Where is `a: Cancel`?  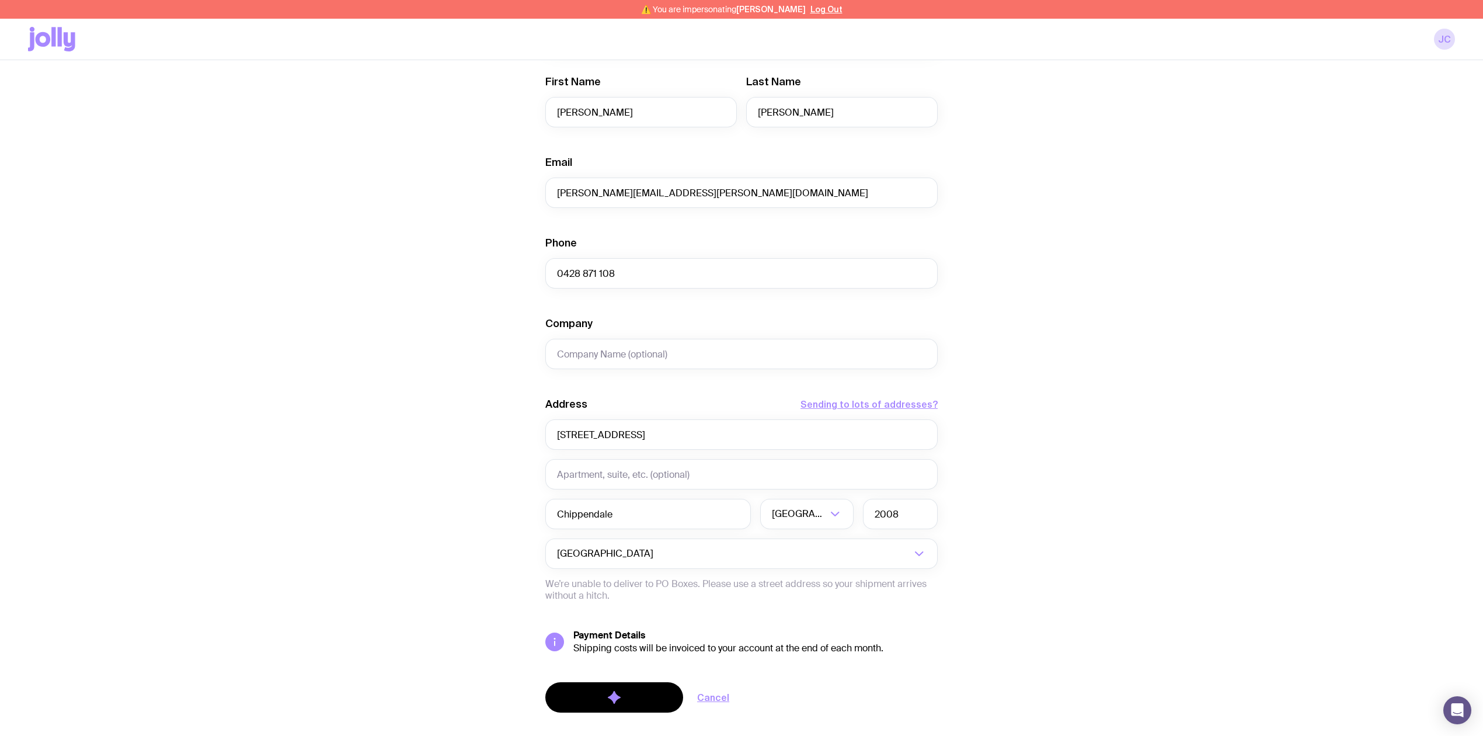 a: Cancel is located at coordinates (713, 697).